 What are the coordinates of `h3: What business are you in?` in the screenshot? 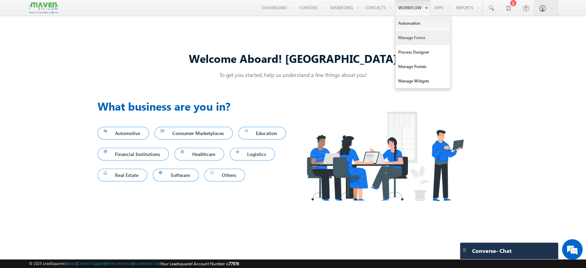 It's located at (195, 106).